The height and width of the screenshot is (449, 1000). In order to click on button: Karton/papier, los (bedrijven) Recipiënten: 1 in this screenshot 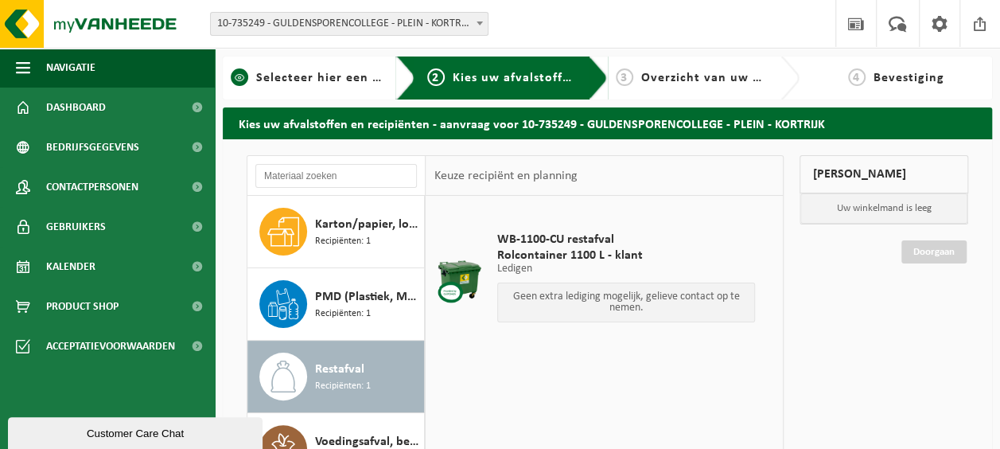, I will do `click(336, 232)`.